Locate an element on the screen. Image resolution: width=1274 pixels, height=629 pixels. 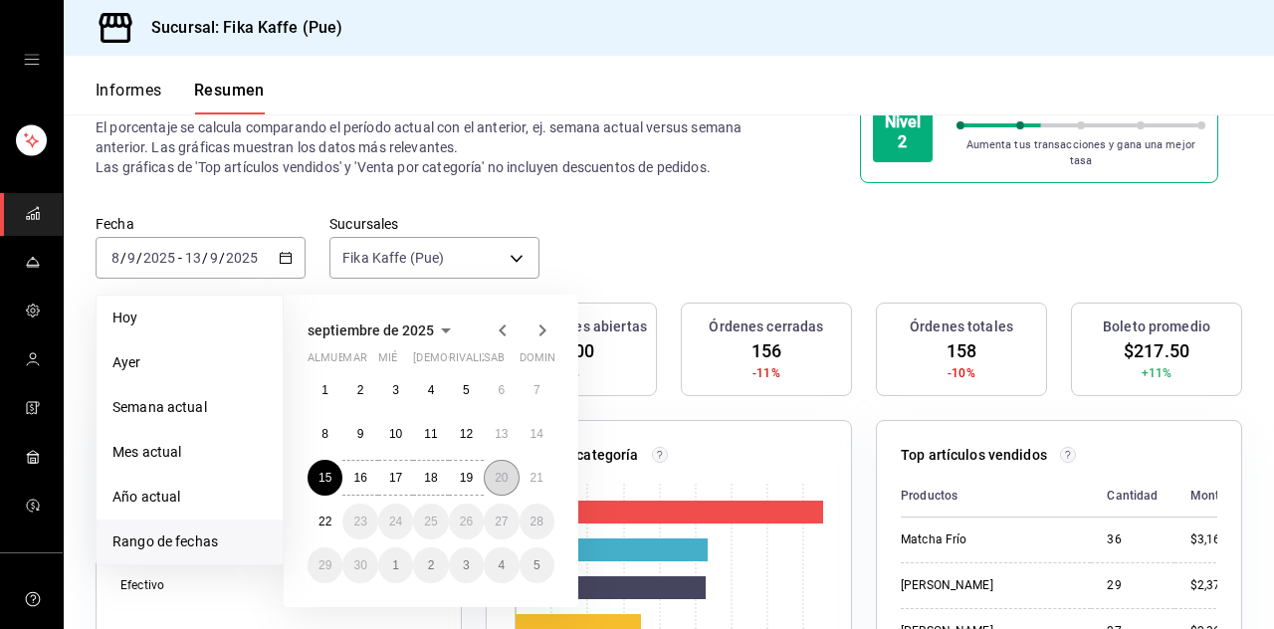
abbr: 30 de septiembre de 2025 is located at coordinates (359, 565).